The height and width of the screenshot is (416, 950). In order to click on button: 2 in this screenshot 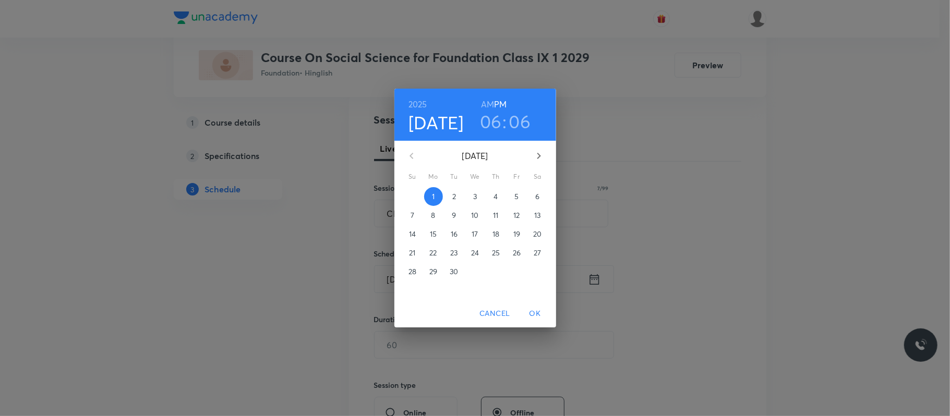, I will do `click(454, 197)`.